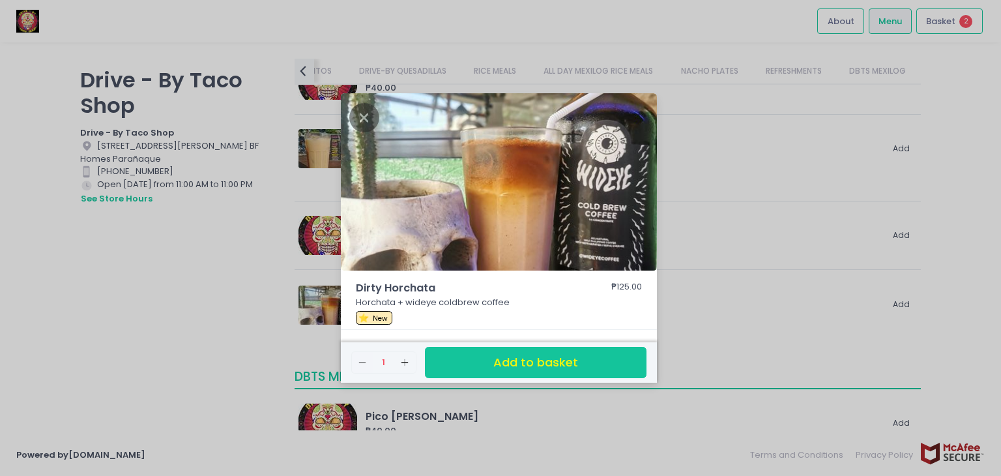  What do you see at coordinates (499, 302) in the screenshot?
I see `p: Horchata + wideye coldbrew coffee` at bounding box center [499, 302].